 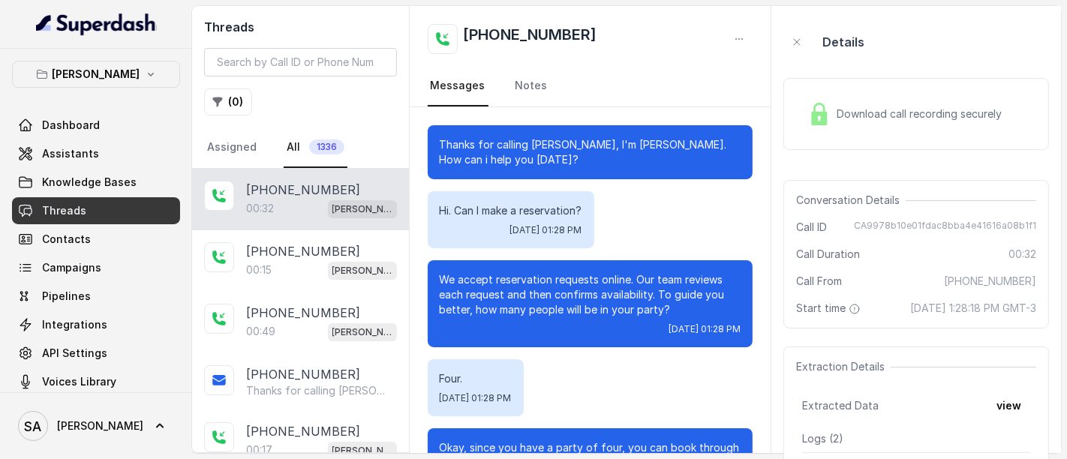 What do you see at coordinates (843, 367) in the screenshot?
I see `span: Extraction Details` at bounding box center [843, 367].